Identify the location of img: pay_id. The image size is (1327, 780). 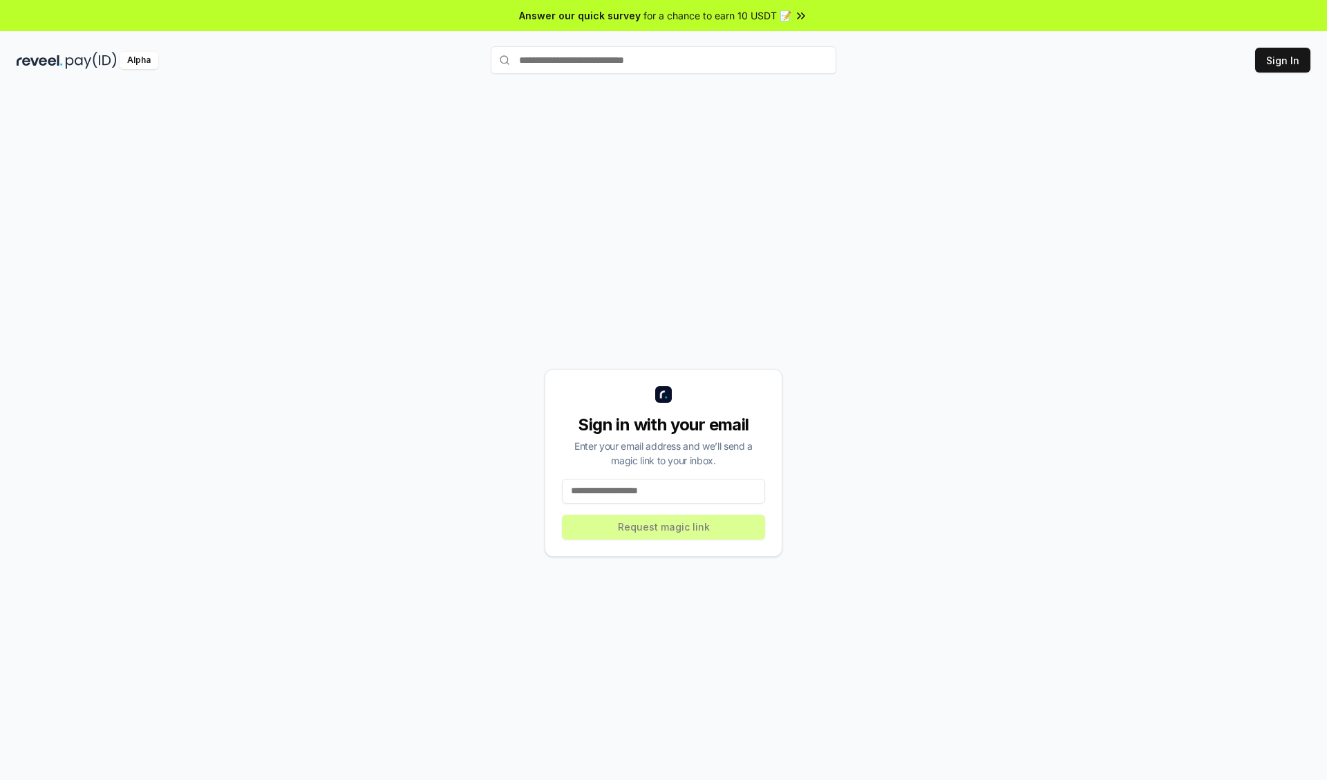
(91, 60).